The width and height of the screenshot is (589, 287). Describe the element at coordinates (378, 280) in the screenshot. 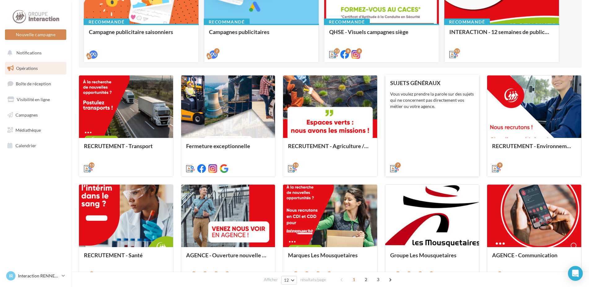

I see `span: 3` at that location.